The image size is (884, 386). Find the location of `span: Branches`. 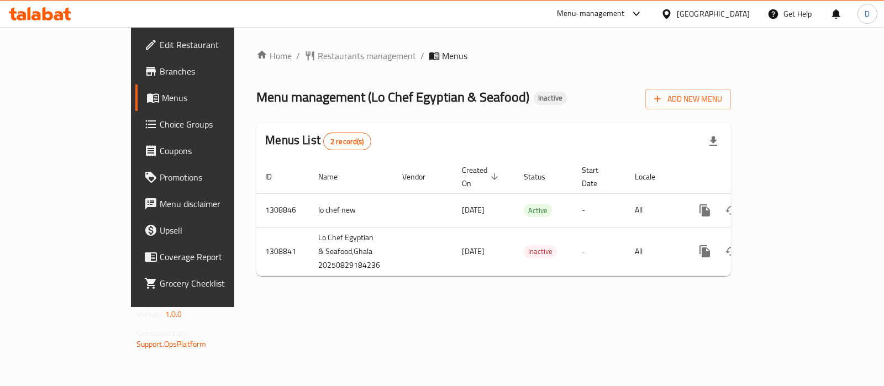

span: Branches is located at coordinates (214, 71).